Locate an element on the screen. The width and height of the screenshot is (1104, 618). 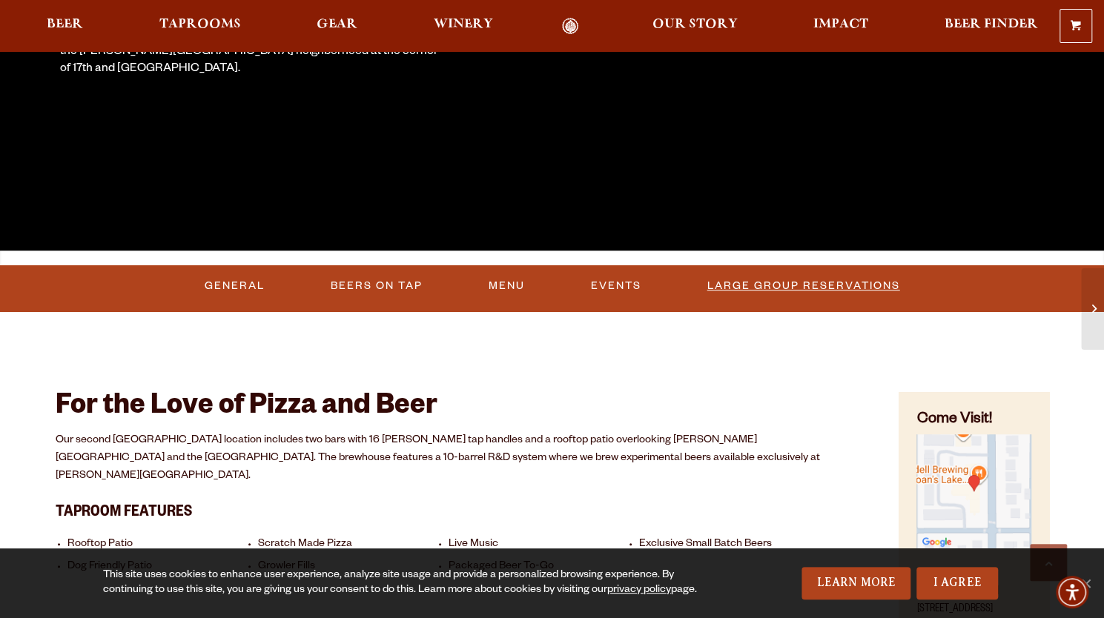
a: Learn More is located at coordinates (856, 584).